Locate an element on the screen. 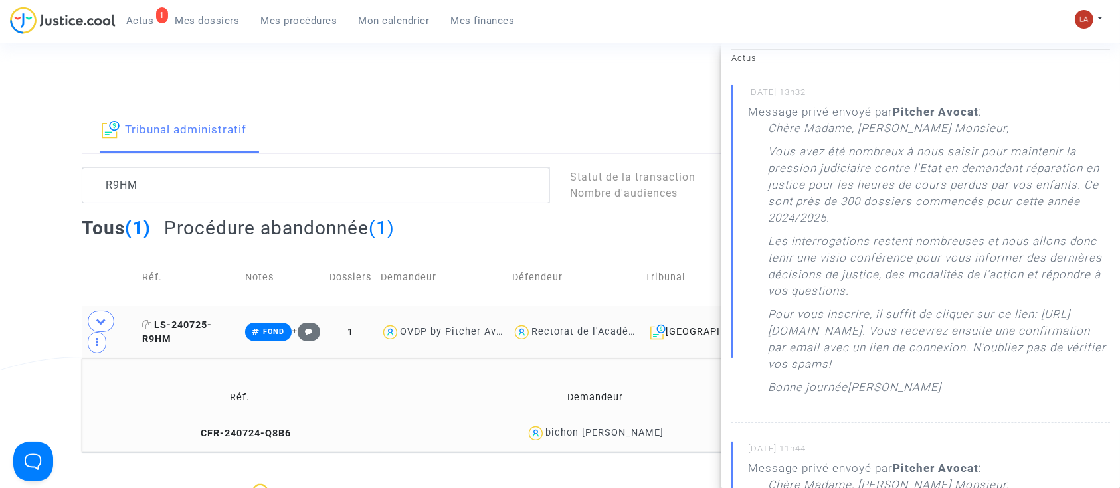 The height and width of the screenshot is (488, 1120). small: Actus is located at coordinates (744, 58).